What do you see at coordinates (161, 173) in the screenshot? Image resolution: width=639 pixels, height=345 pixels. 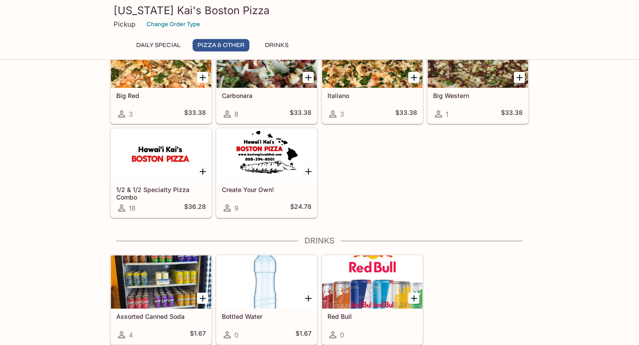 I see `a: 1/2 & 1/2 Specialty Pizza Combo18$36.28` at bounding box center [161, 173].